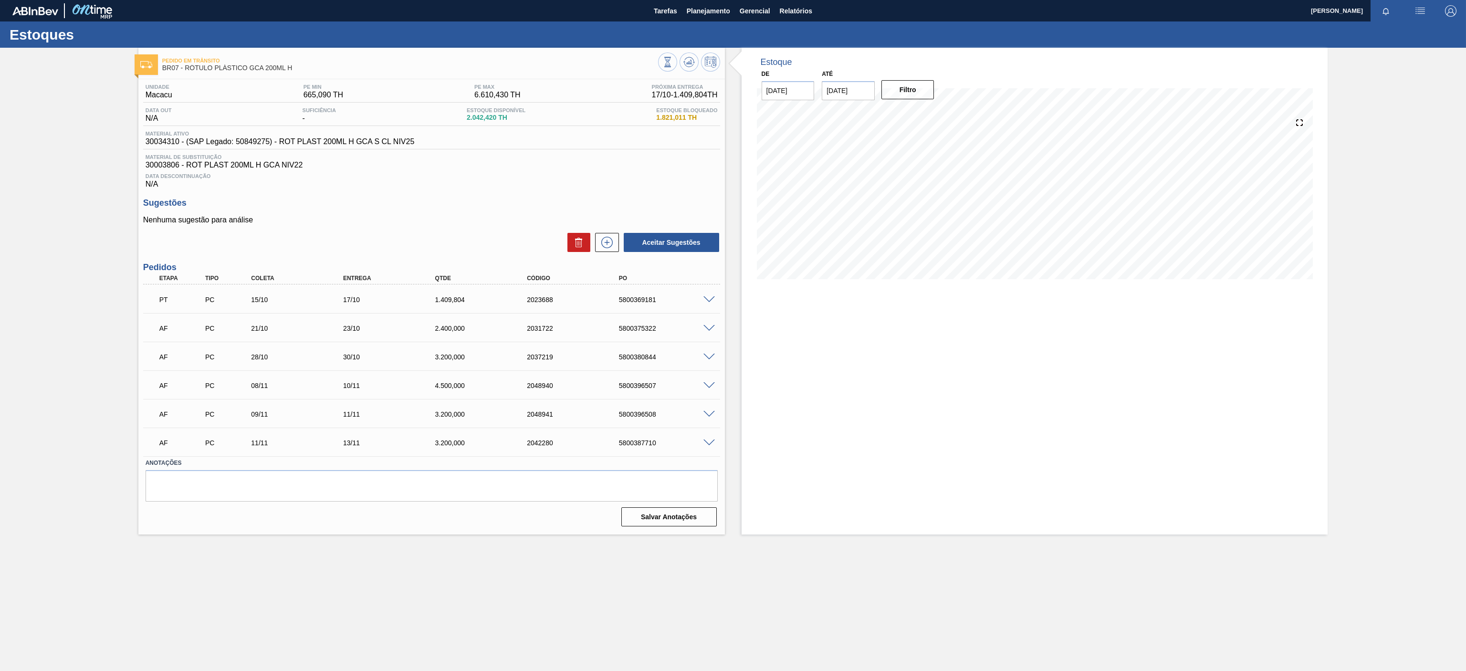 Image resolution: width=1466 pixels, height=671 pixels. Describe the element at coordinates (577, 357) in the screenshot. I see `div: 2037219` at that location.